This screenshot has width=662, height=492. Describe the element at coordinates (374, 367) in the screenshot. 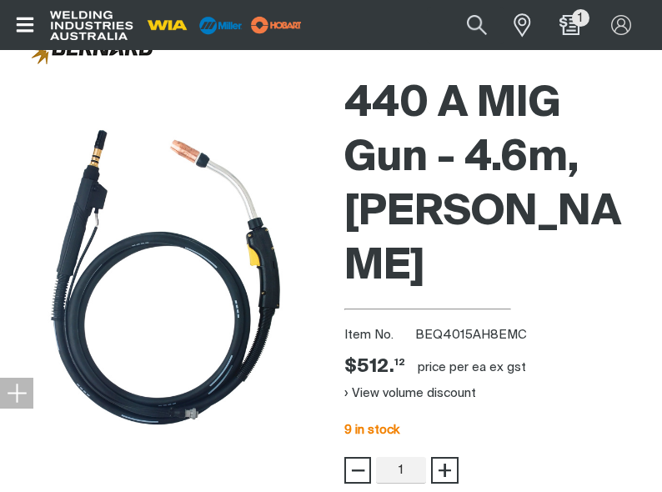

I see `span: $512.` at that location.